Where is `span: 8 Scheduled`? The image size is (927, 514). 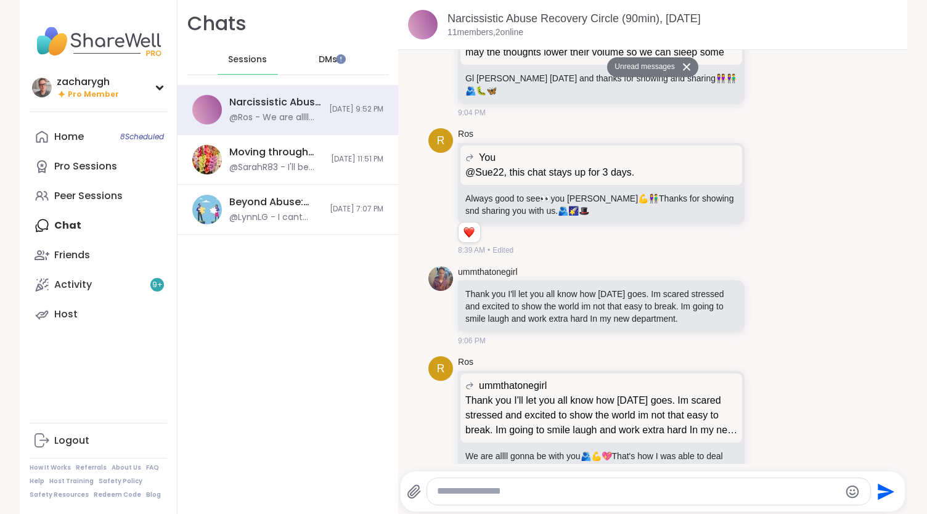
span: 8 Scheduled is located at coordinates (142, 137).